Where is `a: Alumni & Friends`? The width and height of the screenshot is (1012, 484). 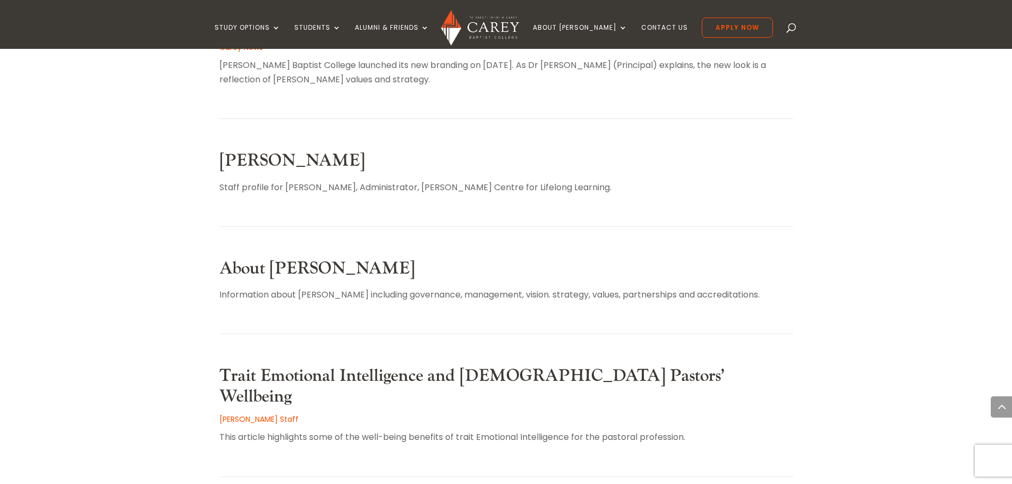 a: Alumni & Friends is located at coordinates (392, 36).